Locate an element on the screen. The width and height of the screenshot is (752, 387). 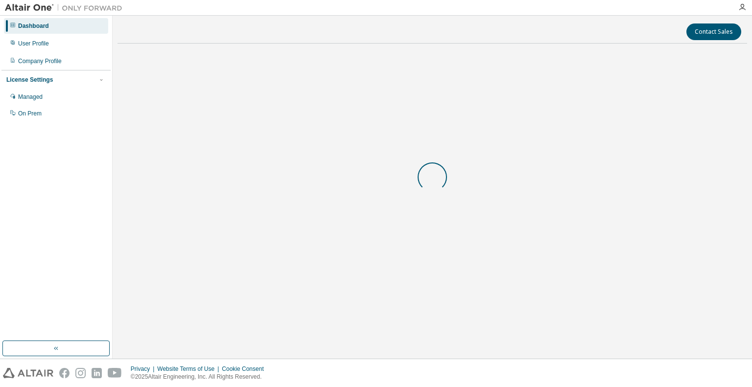
div: Dashboard is located at coordinates (33, 26).